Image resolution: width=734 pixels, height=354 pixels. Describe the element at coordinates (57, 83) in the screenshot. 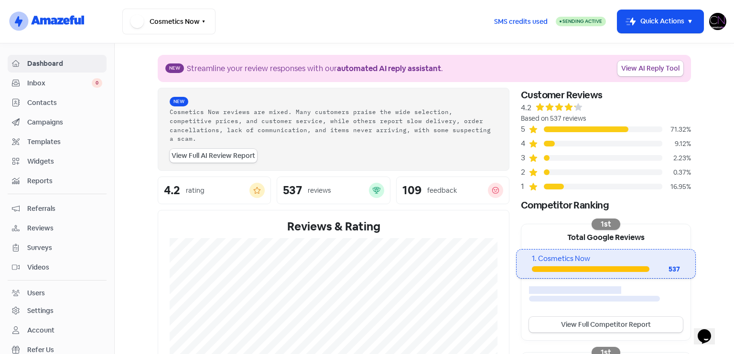

I see `a: Inbox 0` at that location.